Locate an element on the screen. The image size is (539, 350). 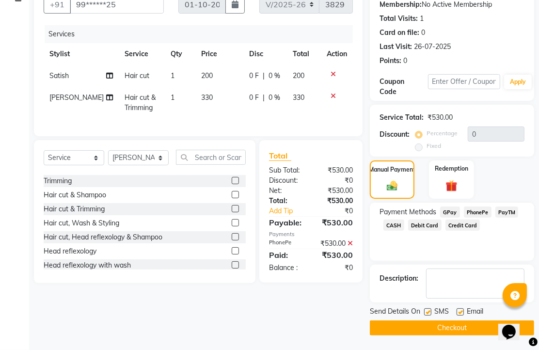
a: Add Tip is located at coordinates (290, 211).